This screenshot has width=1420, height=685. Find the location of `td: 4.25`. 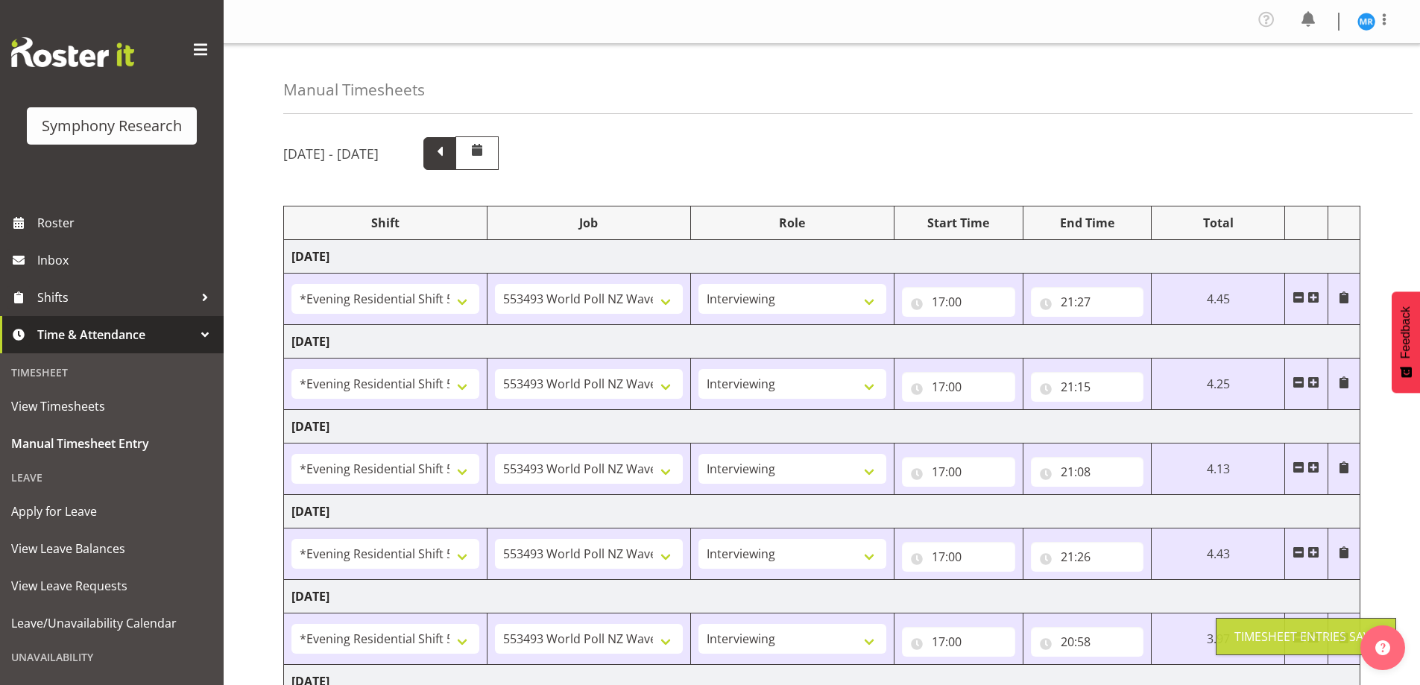

td: 4.25 is located at coordinates (1218, 384).